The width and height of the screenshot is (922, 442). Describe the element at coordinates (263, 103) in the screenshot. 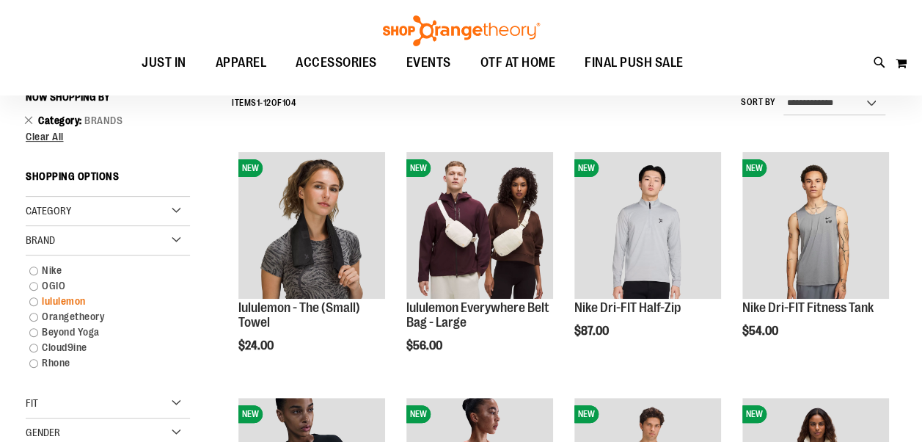

I see `h2: Items - of` at that location.